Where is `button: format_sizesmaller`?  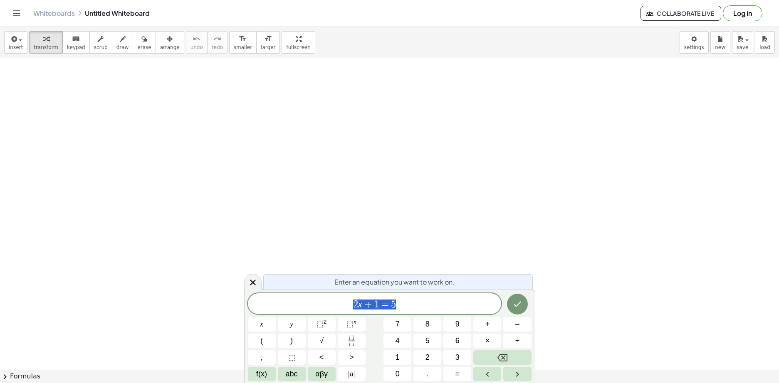
button: format_sizesmaller is located at coordinates (243, 42).